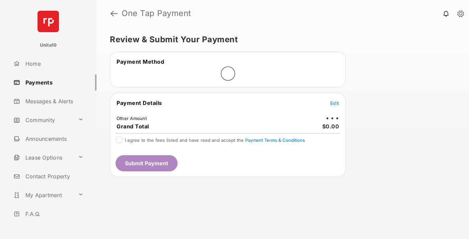  I want to click on a: Messages & Alerts, so click(54, 101).